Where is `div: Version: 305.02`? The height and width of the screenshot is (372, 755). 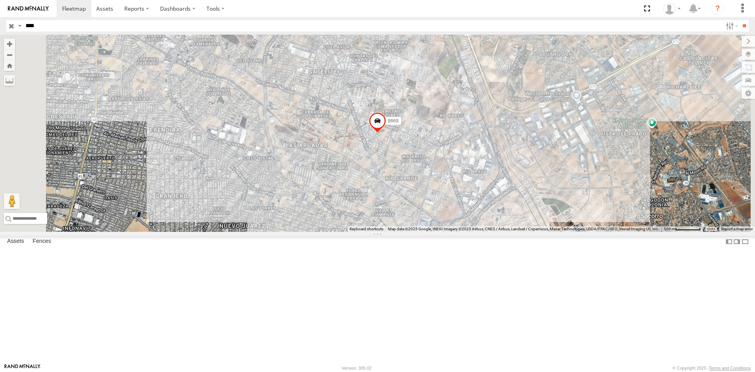 div: Version: 305.02 is located at coordinates (357, 368).